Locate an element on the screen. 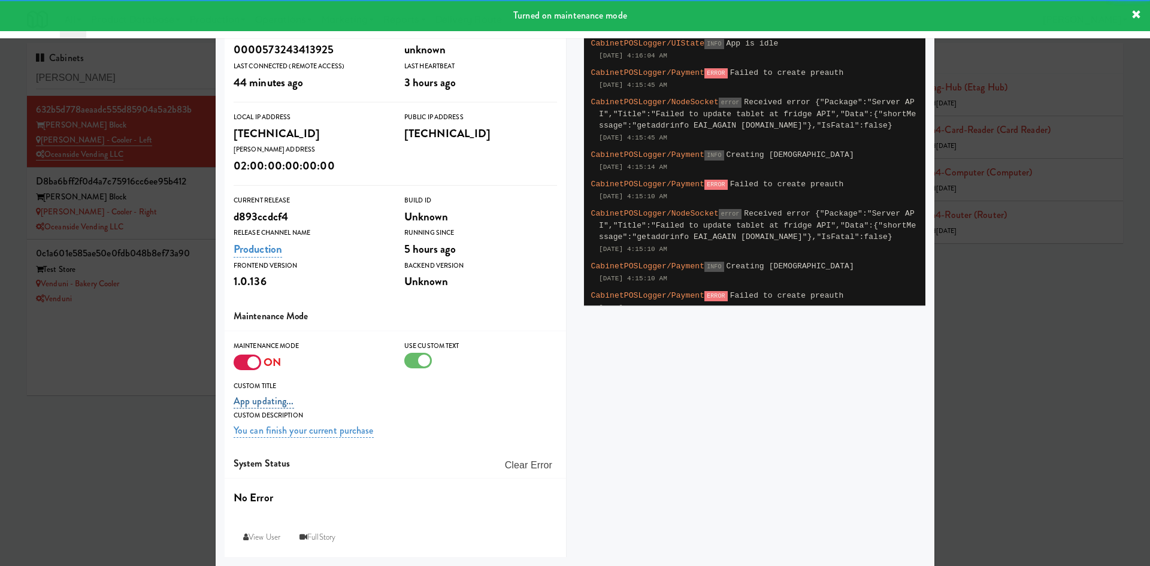  div: 1.0.136 is located at coordinates (310, 281).